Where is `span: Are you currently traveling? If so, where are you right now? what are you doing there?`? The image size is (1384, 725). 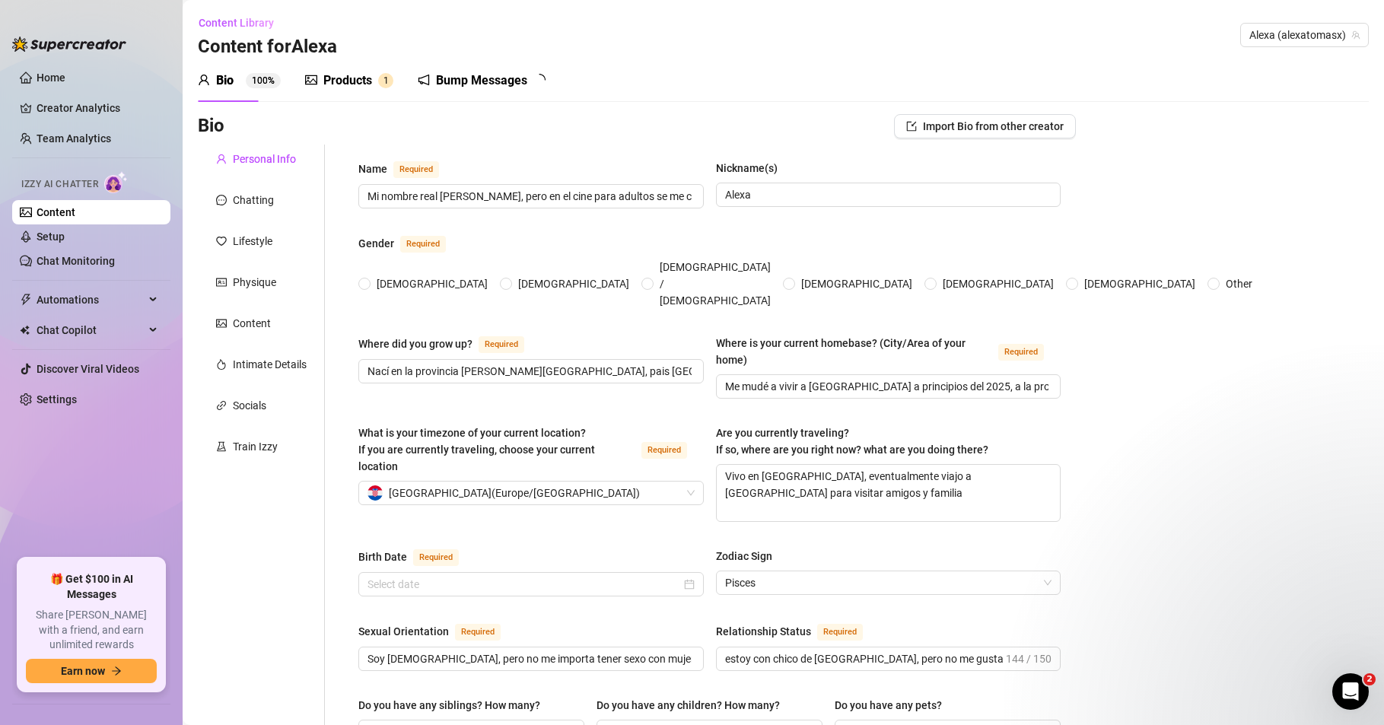 span: Are you currently traveling? If so, where are you right now? what are you doing there? is located at coordinates (852, 441).